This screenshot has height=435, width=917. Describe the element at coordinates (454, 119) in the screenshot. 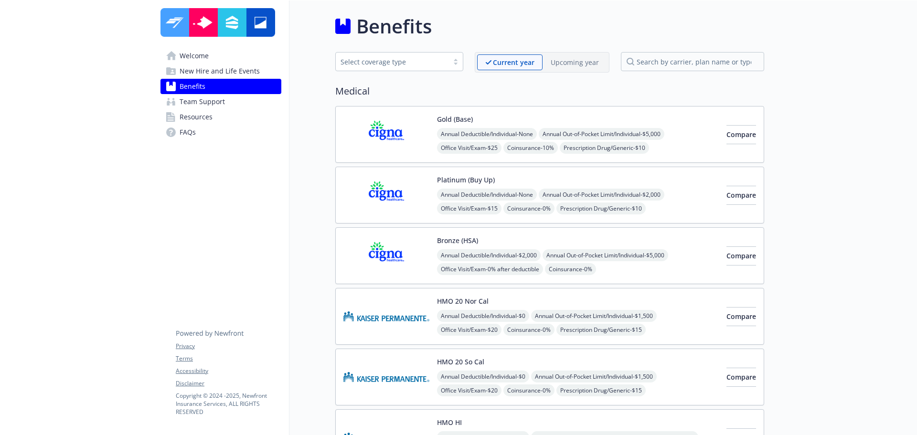

I see `button: Gold (Base)` at that location.